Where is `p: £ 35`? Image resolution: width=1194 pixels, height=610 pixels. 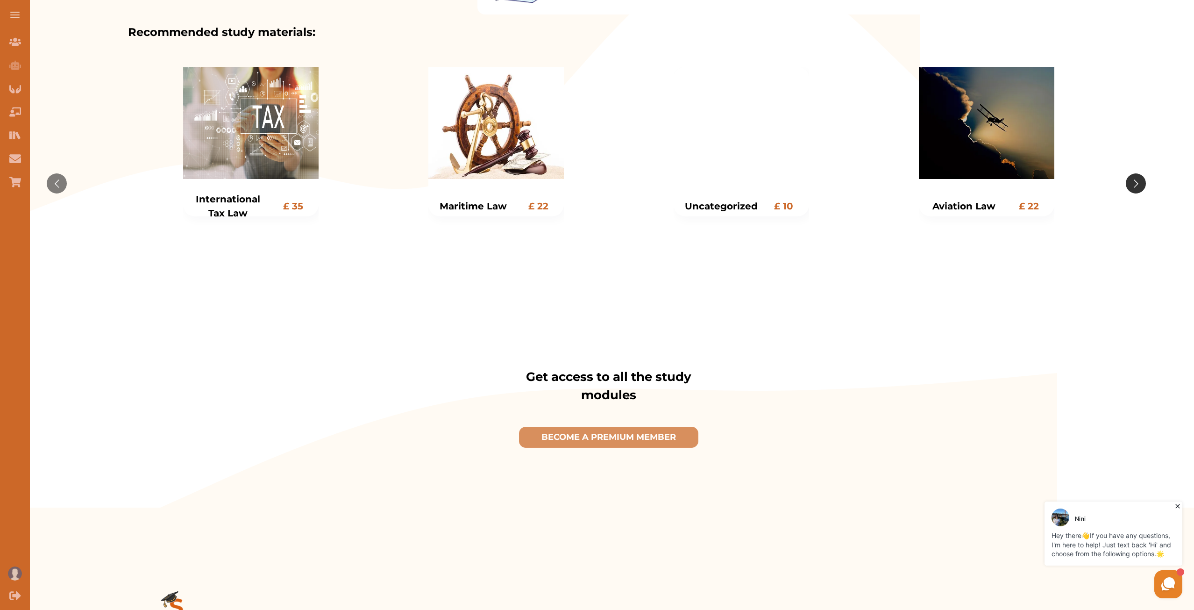 p: £ 35 is located at coordinates (293, 206).